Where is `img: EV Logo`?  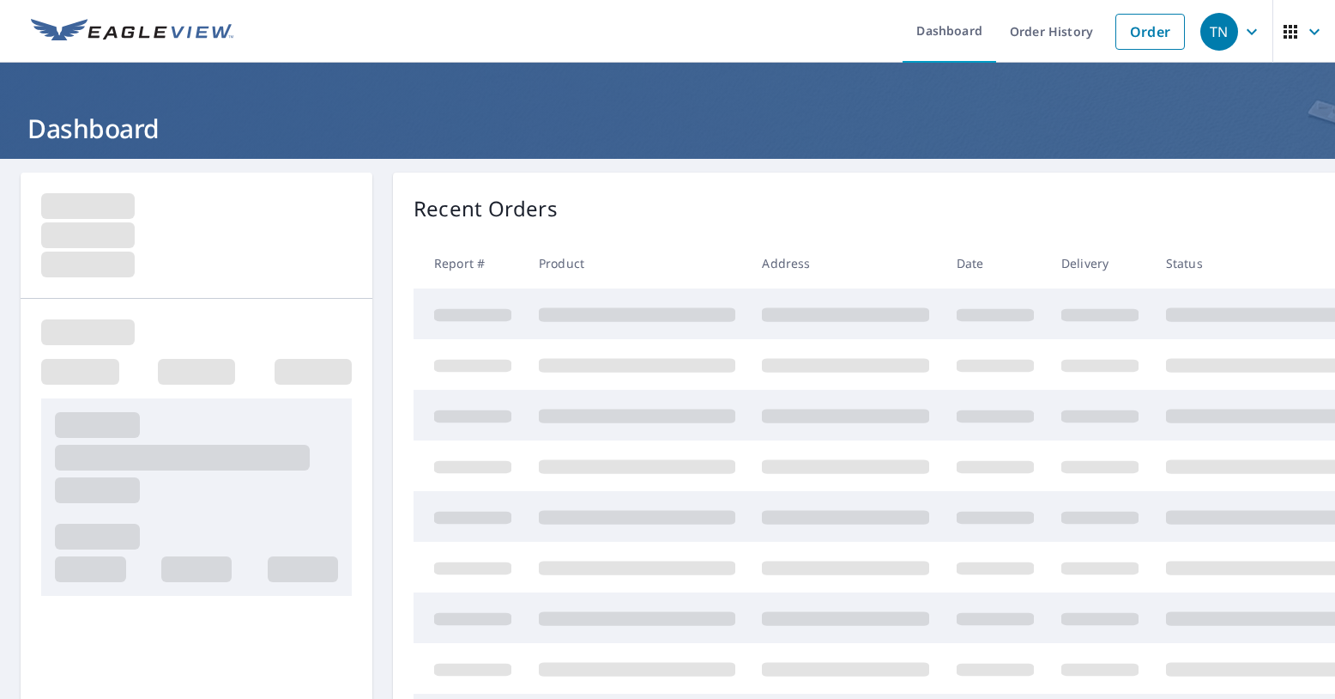
img: EV Logo is located at coordinates (132, 32).